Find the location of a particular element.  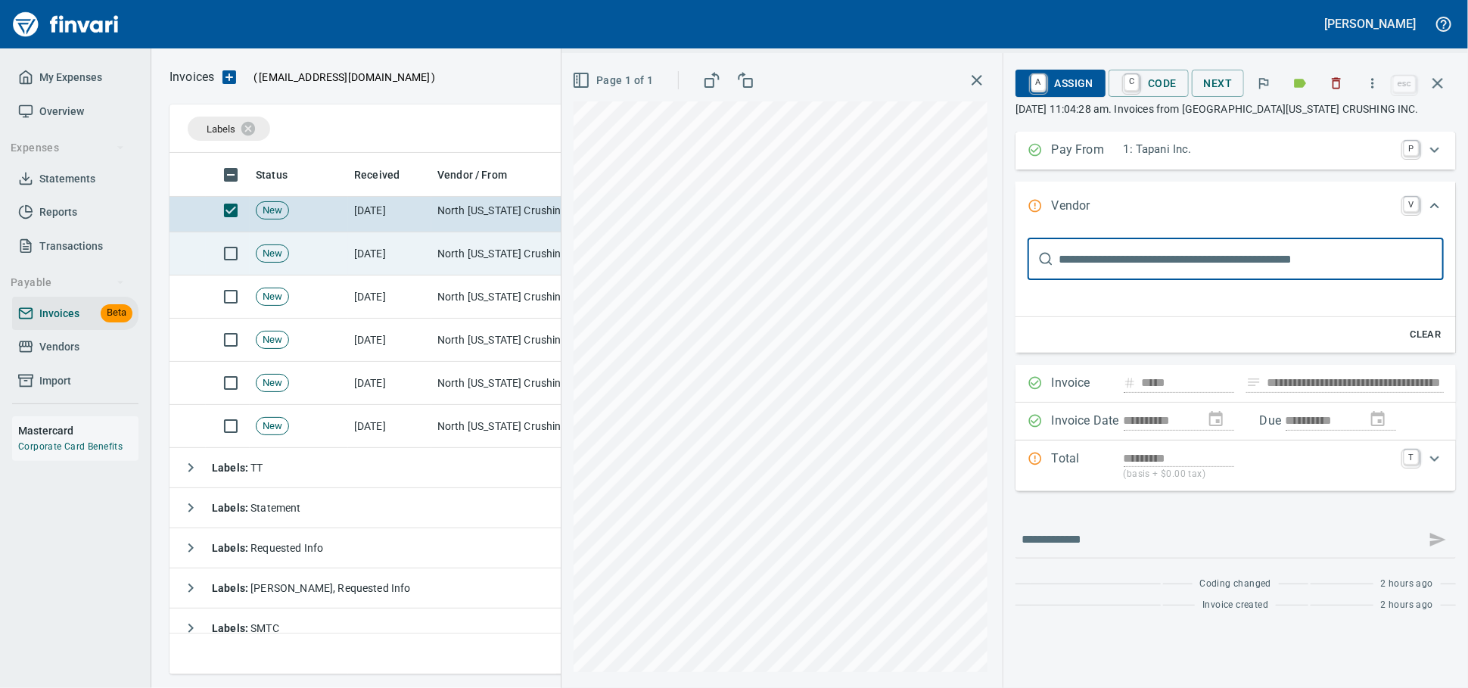

span: Import is located at coordinates (55, 381).